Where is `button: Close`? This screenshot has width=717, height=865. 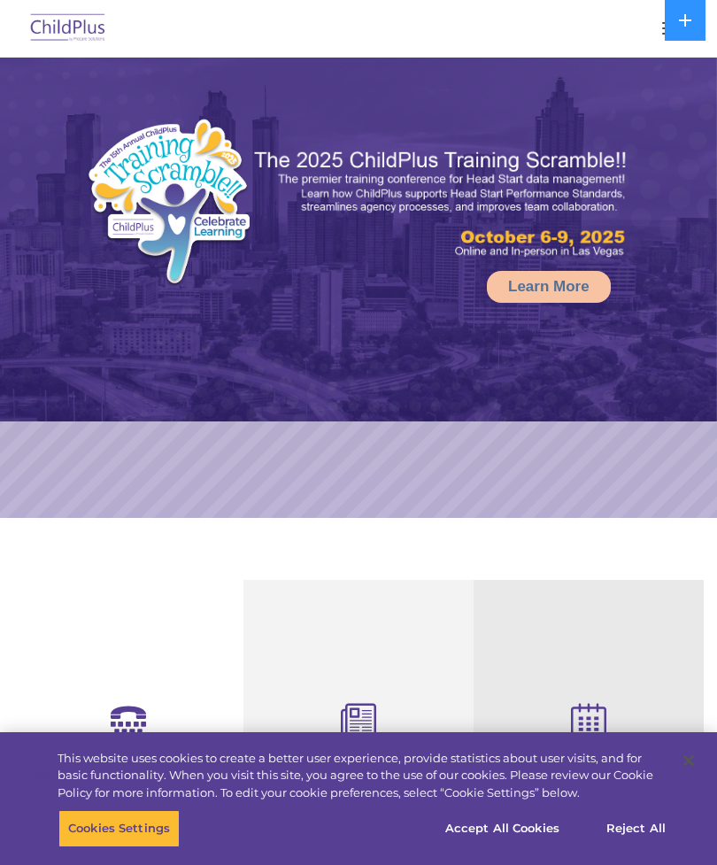 button: Close is located at coordinates (689, 760).